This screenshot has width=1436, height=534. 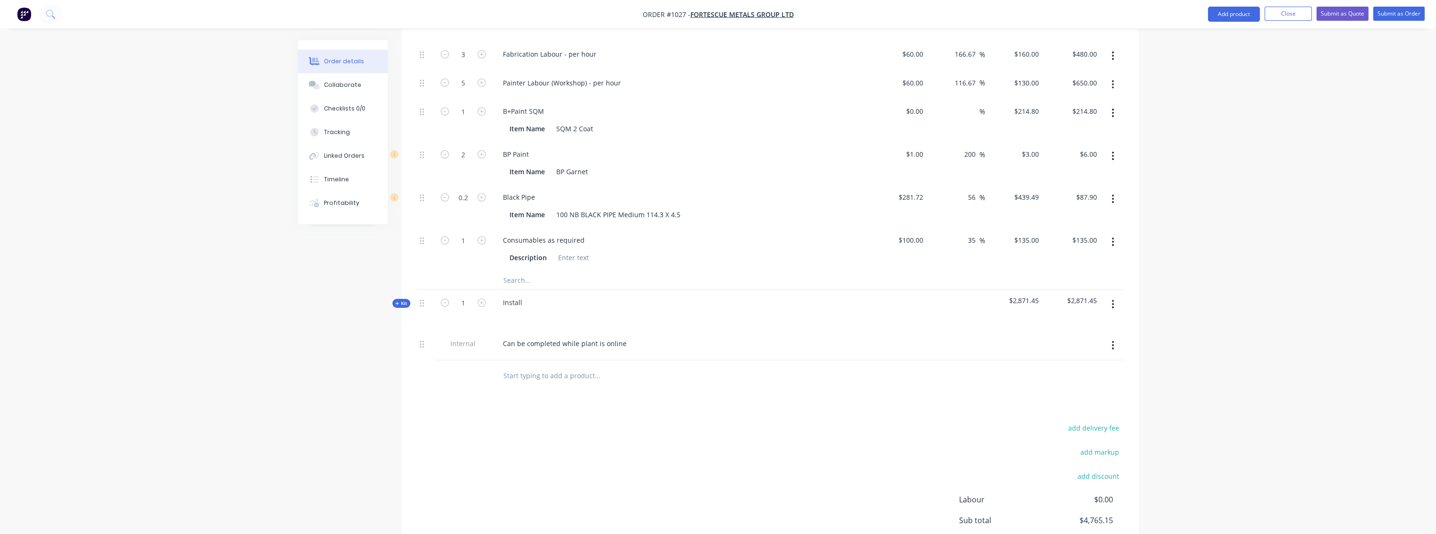 What do you see at coordinates (519, 197) in the screenshot?
I see `div: Black Pipe` at bounding box center [519, 197].